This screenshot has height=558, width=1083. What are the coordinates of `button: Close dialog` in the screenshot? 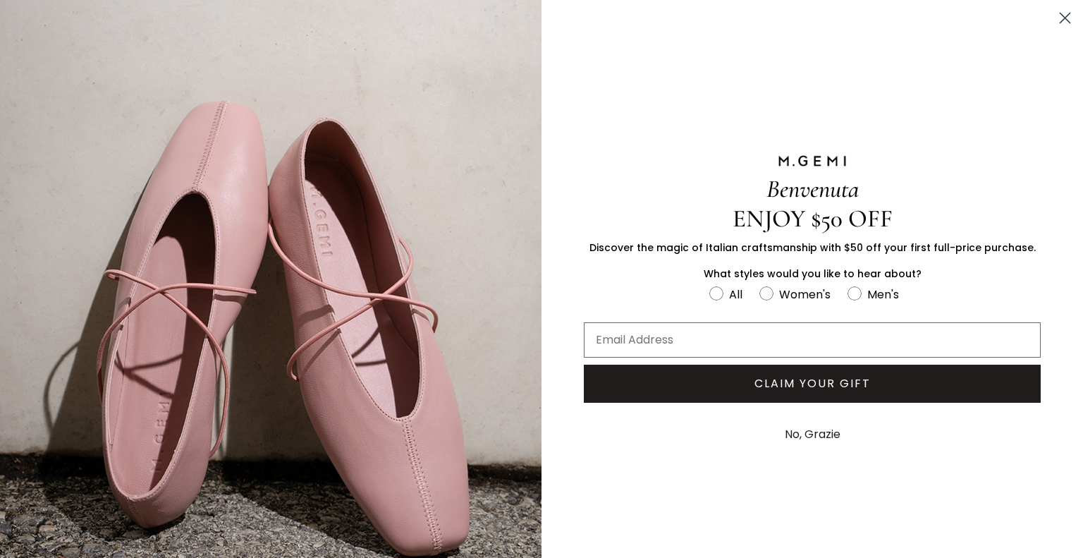 It's located at (1065, 18).